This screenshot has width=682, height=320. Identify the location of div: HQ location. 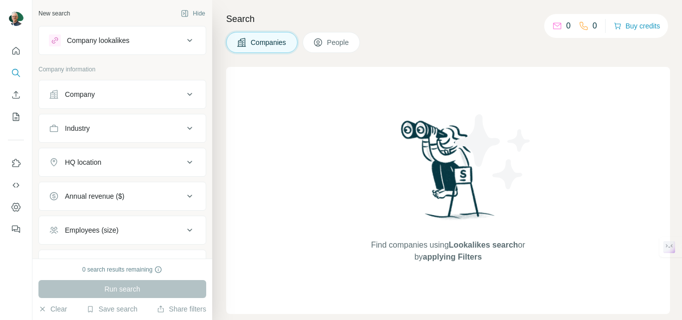
(83, 162).